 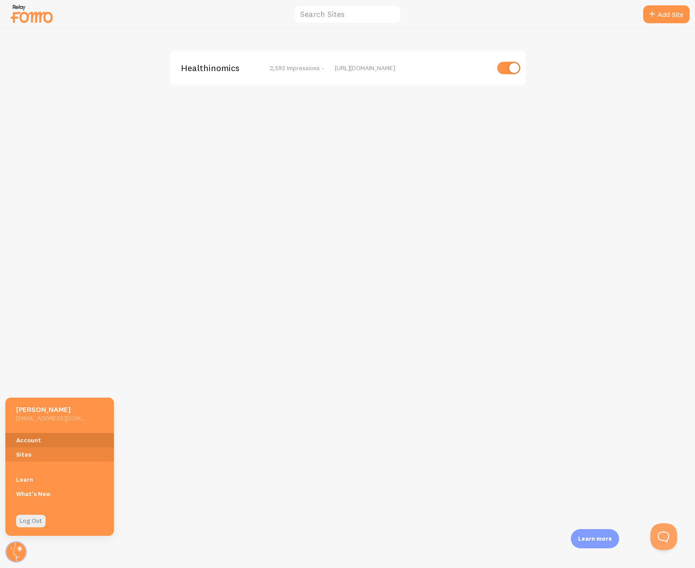 What do you see at coordinates (595, 538) in the screenshot?
I see `p: Learn more` at bounding box center [595, 538].